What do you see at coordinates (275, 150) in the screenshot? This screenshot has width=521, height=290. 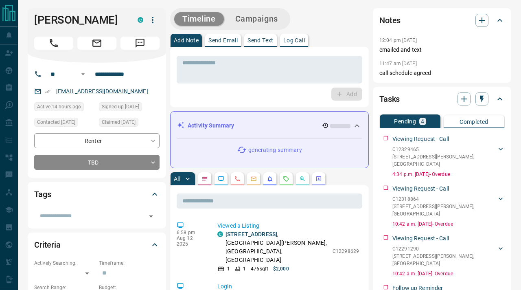 I see `p: generating summary` at bounding box center [275, 150].